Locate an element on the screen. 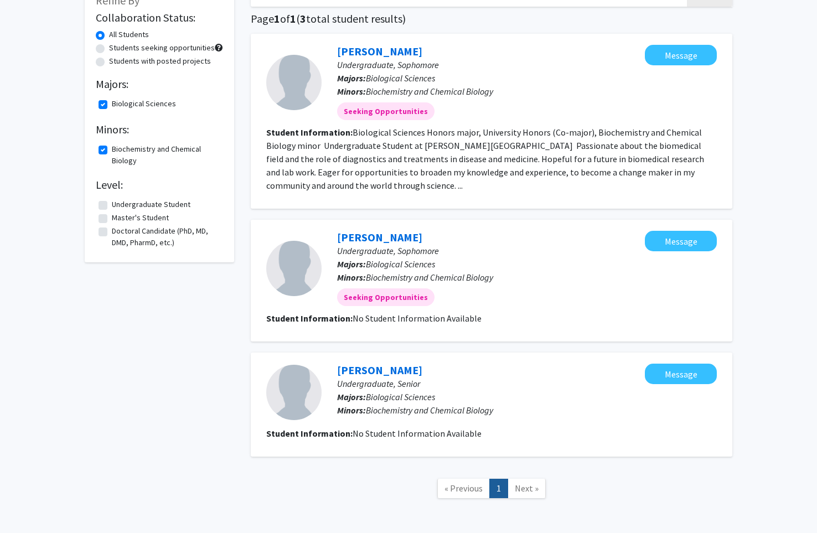  label: Master's Student is located at coordinates (140, 217).